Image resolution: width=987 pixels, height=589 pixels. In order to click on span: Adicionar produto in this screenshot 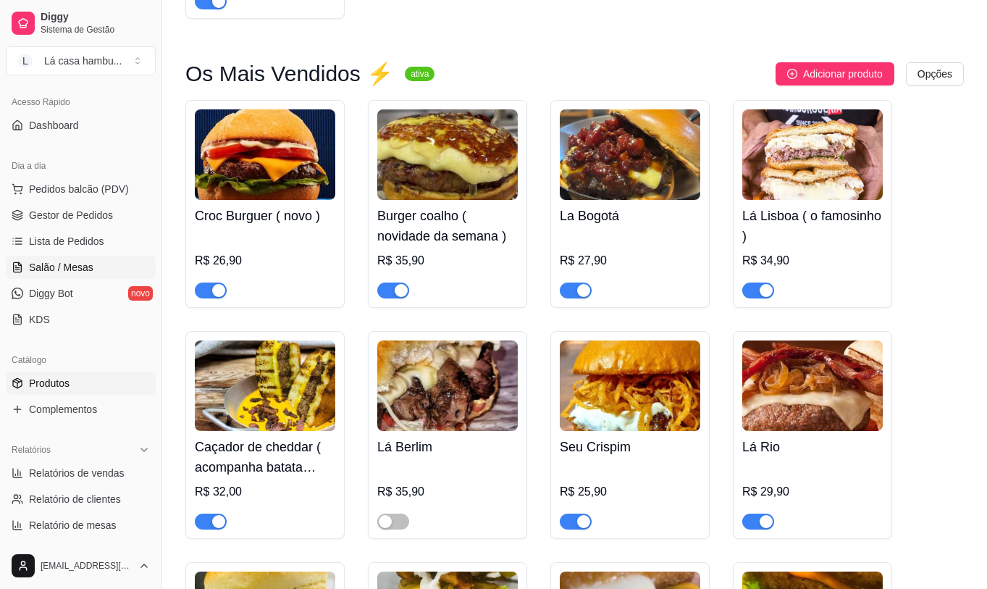, I will do `click(843, 74)`.